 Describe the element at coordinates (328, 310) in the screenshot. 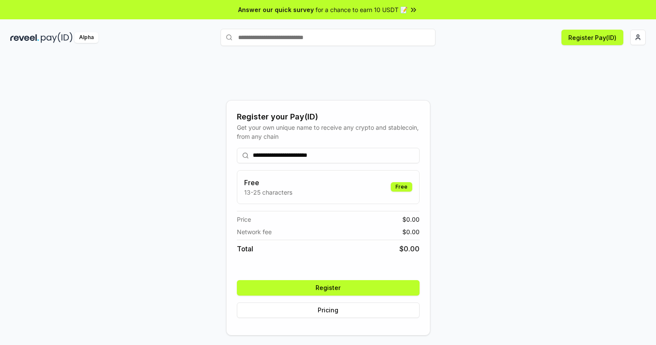

I see `button: Pricing` at that location.